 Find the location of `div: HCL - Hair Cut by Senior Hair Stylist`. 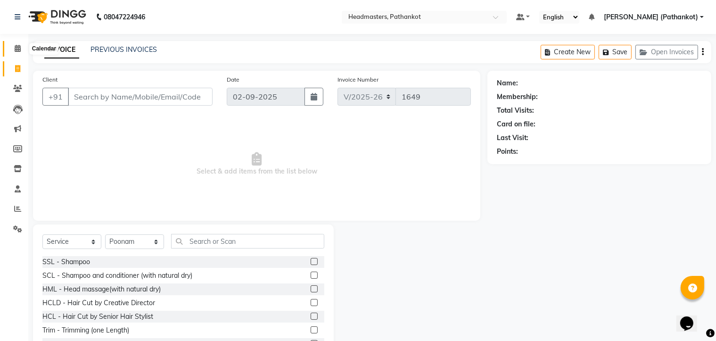

div: HCL - Hair Cut by Senior Hair Stylist is located at coordinates (98, 316).